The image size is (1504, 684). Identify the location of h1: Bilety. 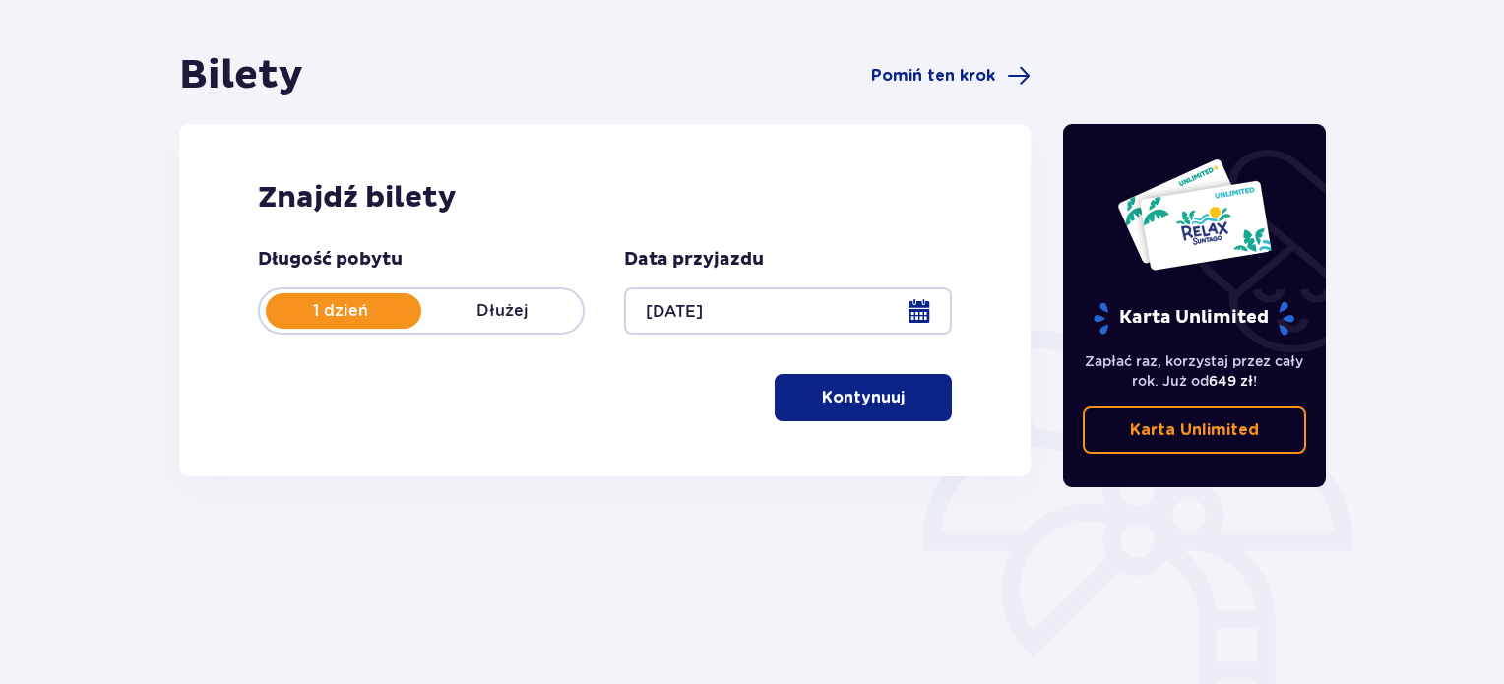
(241, 76).